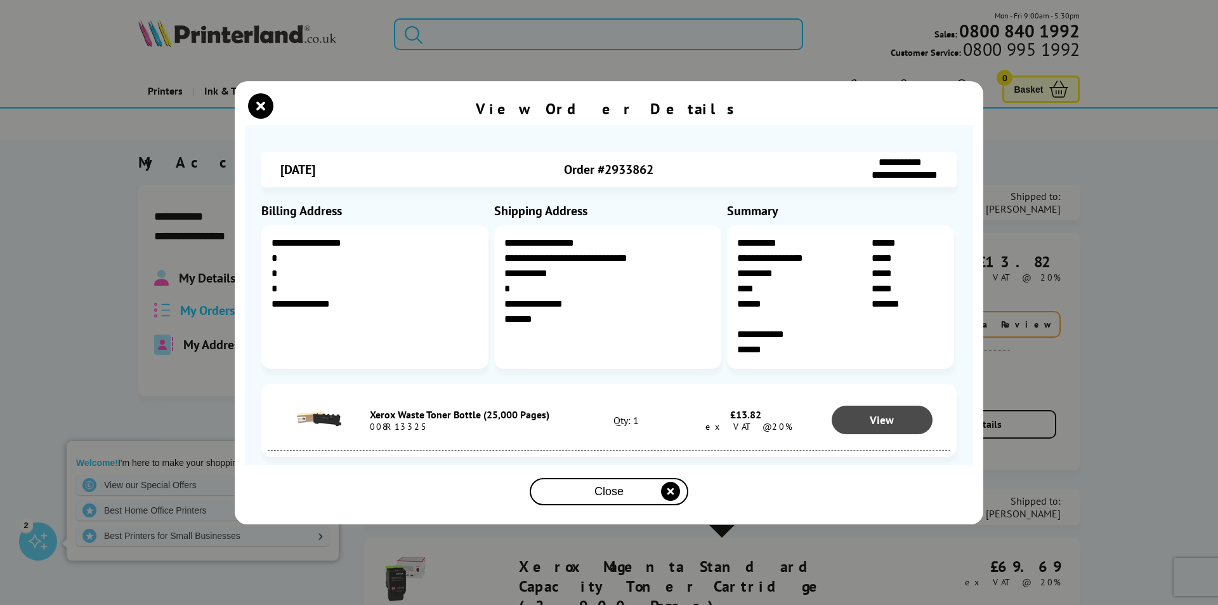 Image resolution: width=1218 pixels, height=605 pixels. What do you see at coordinates (609, 491) in the screenshot?
I see `span: Close` at bounding box center [609, 491].